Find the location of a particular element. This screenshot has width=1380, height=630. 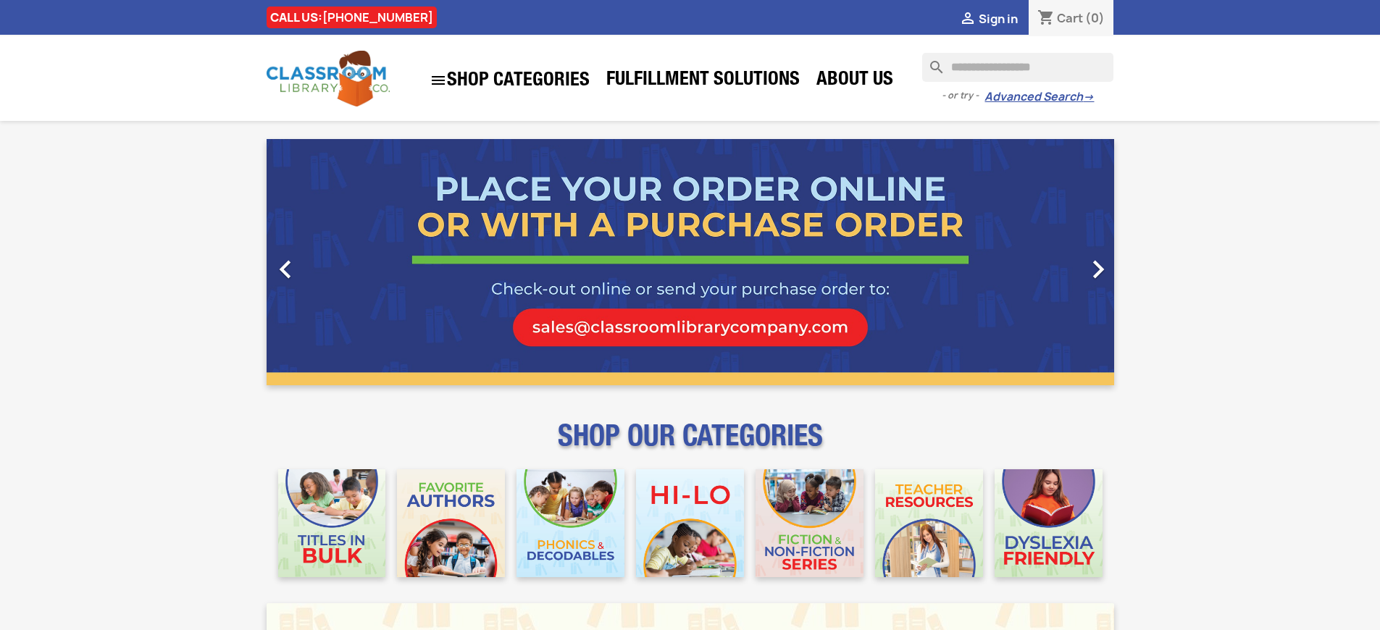

a:  Sign in is located at coordinates (988, 19).